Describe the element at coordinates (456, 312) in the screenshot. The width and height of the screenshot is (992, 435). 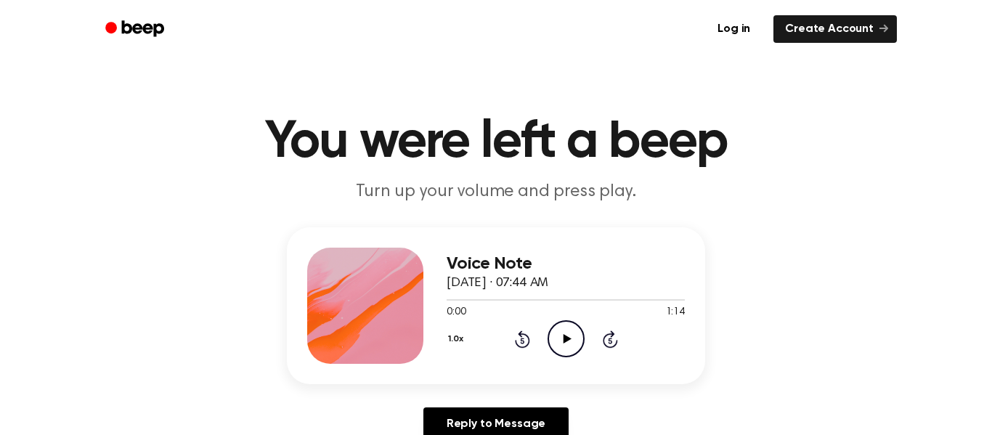
I see `span: 0:00` at that location.